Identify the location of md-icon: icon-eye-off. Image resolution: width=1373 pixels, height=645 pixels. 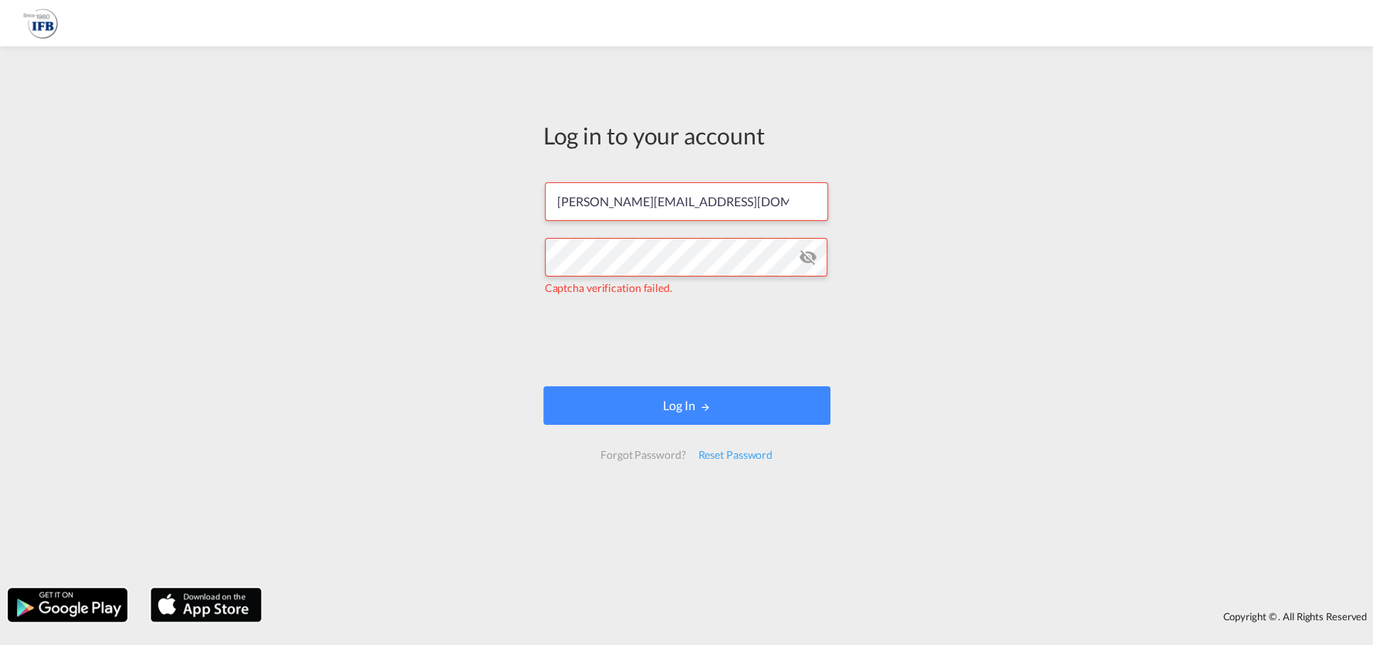
(807, 257).